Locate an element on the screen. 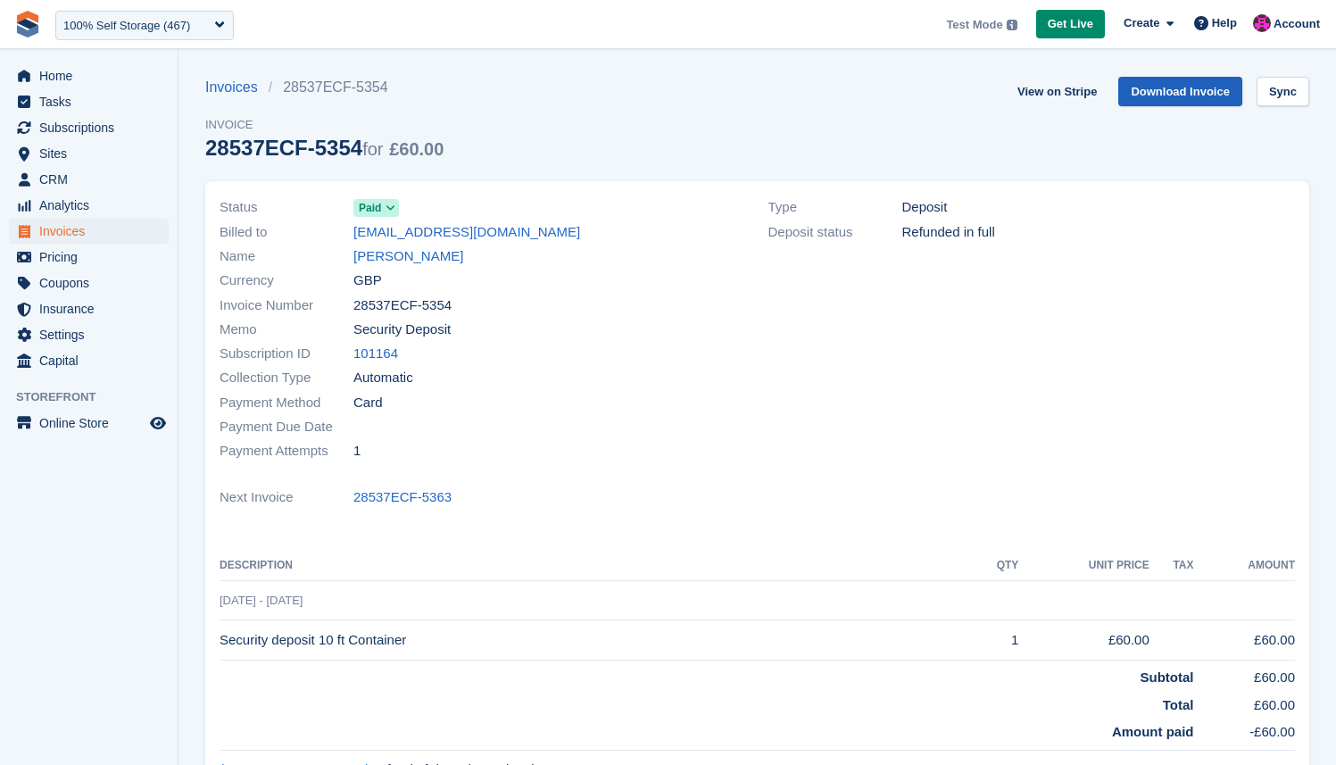  th: Description is located at coordinates (595, 566).